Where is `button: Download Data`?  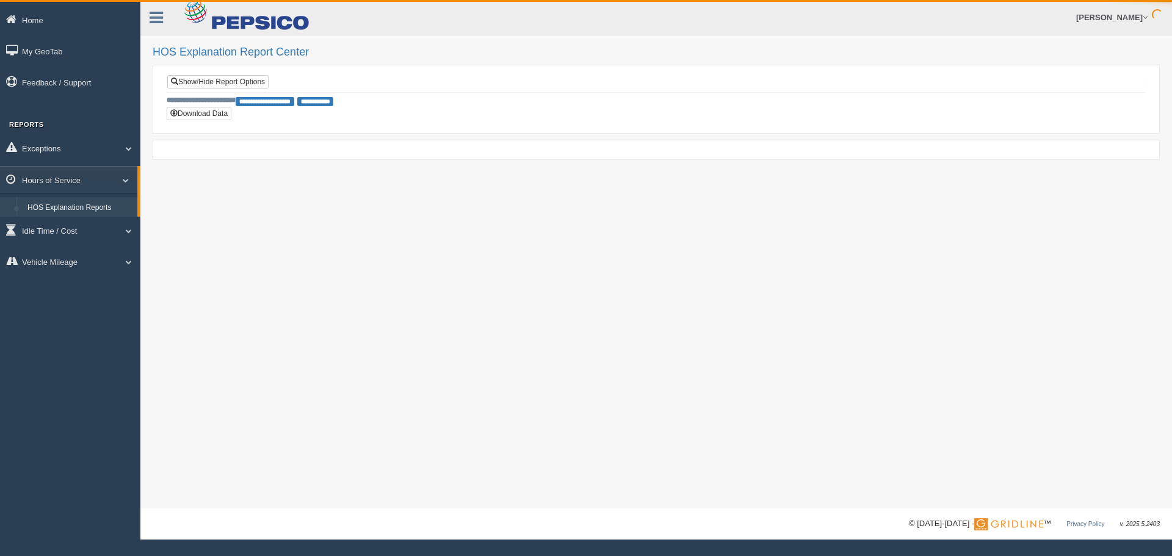 button: Download Data is located at coordinates (199, 114).